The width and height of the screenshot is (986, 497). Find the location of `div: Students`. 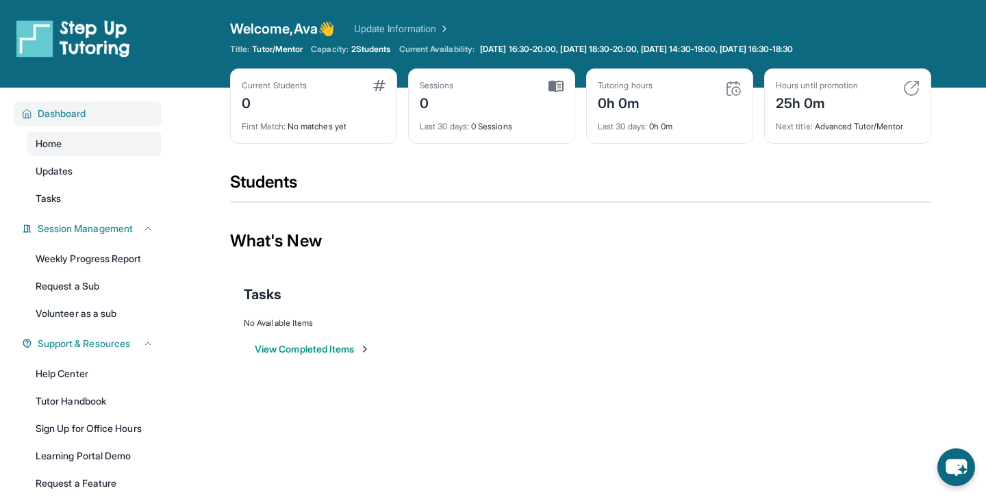

div: Students is located at coordinates (580, 186).